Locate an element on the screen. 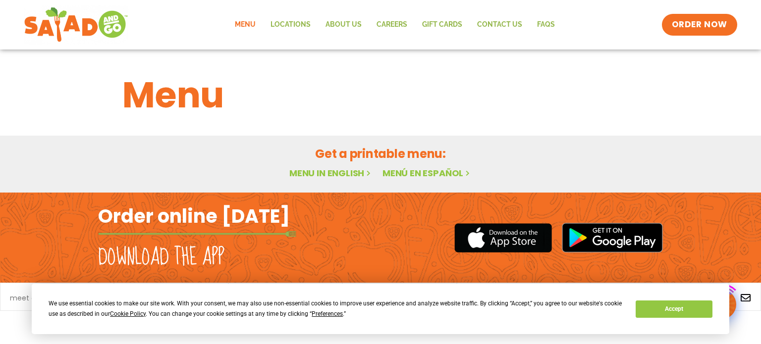 Image resolution: width=761 pixels, height=344 pixels. a: Locations is located at coordinates (290, 25).